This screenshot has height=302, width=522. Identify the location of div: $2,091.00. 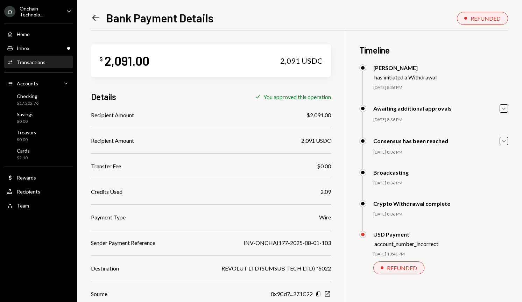
(319, 115).